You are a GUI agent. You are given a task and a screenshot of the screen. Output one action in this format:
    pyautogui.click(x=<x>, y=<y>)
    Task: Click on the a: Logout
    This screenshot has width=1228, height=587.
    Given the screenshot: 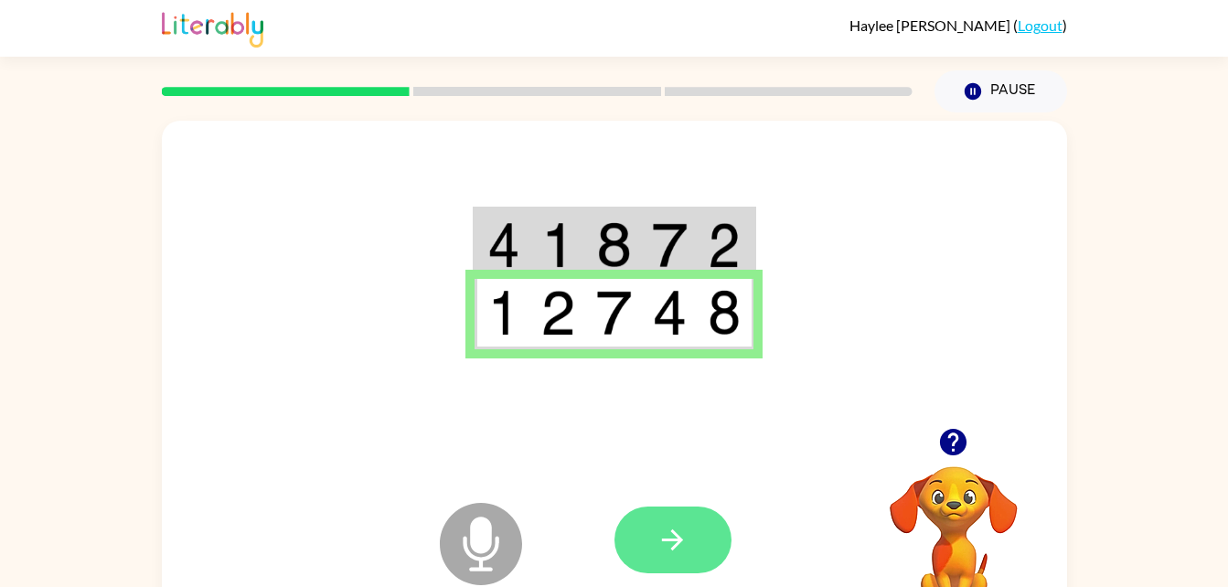 What is the action you would take?
    pyautogui.click(x=1040, y=25)
    